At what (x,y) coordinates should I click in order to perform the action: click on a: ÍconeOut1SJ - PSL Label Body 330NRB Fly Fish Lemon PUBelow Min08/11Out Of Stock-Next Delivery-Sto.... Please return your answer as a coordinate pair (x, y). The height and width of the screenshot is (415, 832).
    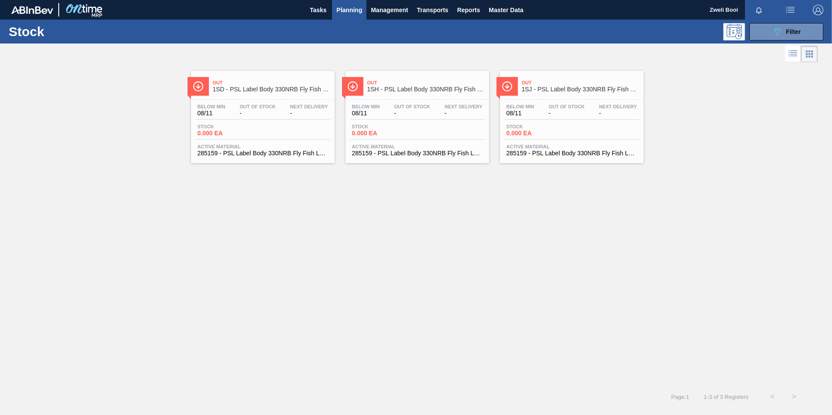
    Looking at the image, I should click on (570, 114).